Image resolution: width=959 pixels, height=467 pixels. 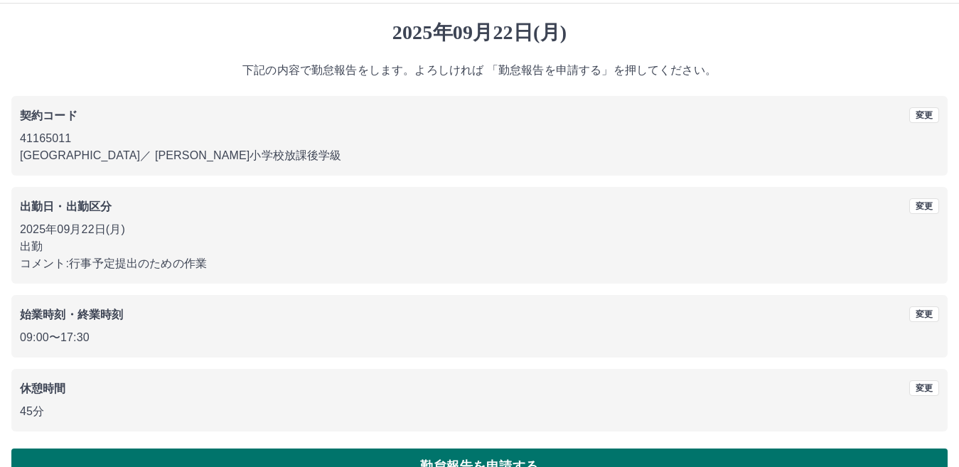 What do you see at coordinates (479, 70) in the screenshot?
I see `p: 下記の内容で勤怠報告をします。よろしければ 「勤怠報告を申請する」を押してください。` at bounding box center [479, 70].